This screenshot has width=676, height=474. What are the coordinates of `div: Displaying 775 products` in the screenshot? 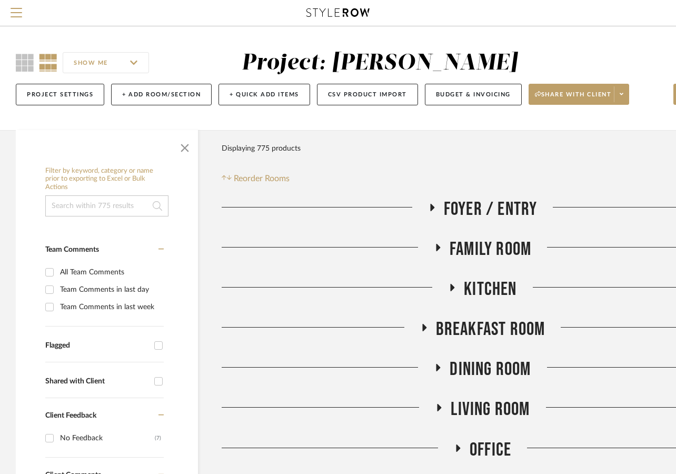 It's located at (261, 148).